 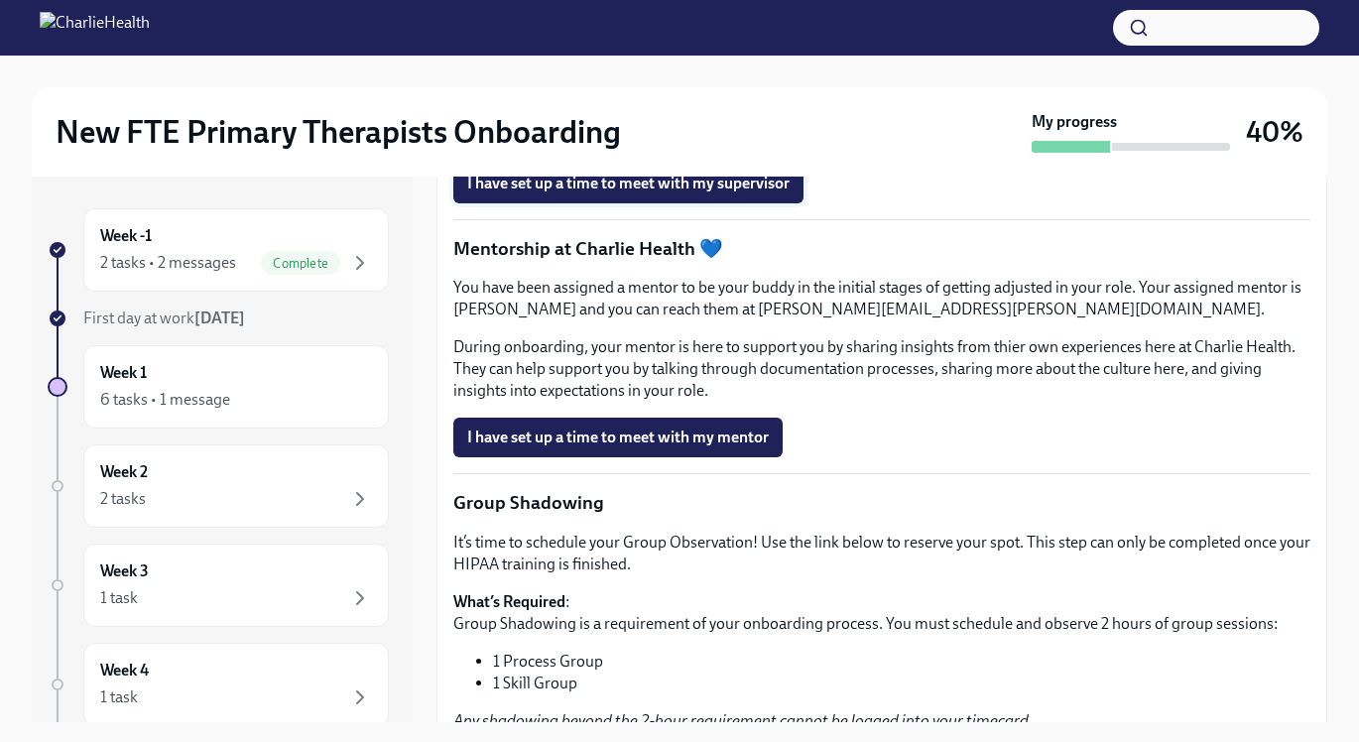 What do you see at coordinates (165, 400) in the screenshot?
I see `div: 6 tasks • 1 message` at bounding box center [165, 400].